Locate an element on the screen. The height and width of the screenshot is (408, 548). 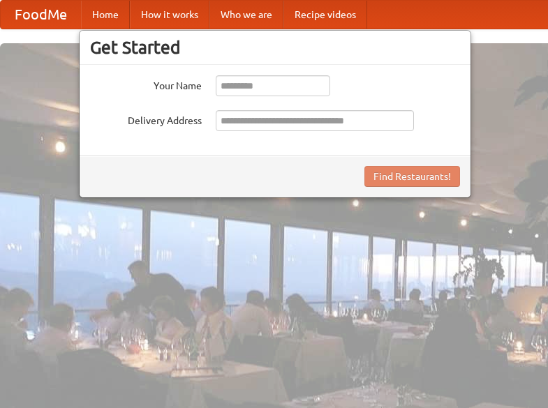
a: Who we are is located at coordinates (246, 15).